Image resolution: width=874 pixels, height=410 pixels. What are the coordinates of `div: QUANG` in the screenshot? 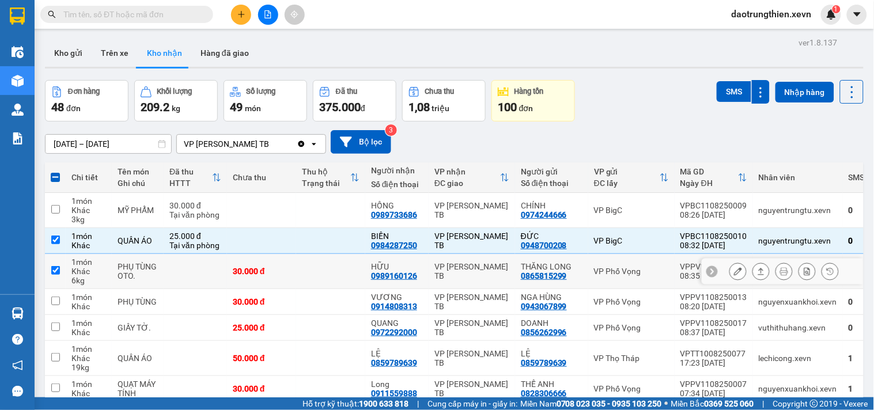 It's located at (397, 323).